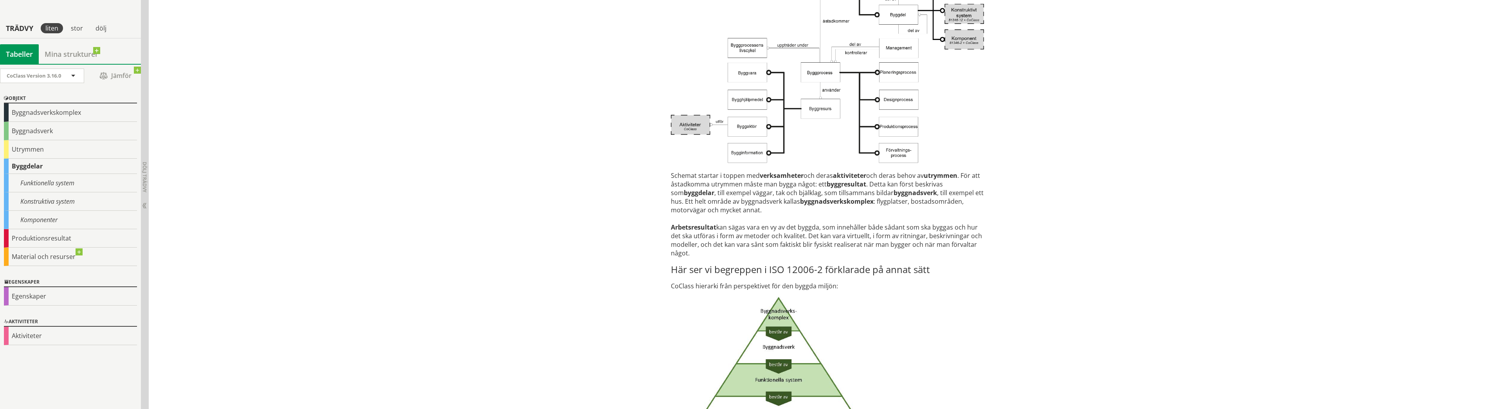 This screenshot has width=1494, height=409. What do you see at coordinates (101, 28) in the screenshot?
I see `div: dölj` at bounding box center [101, 28].